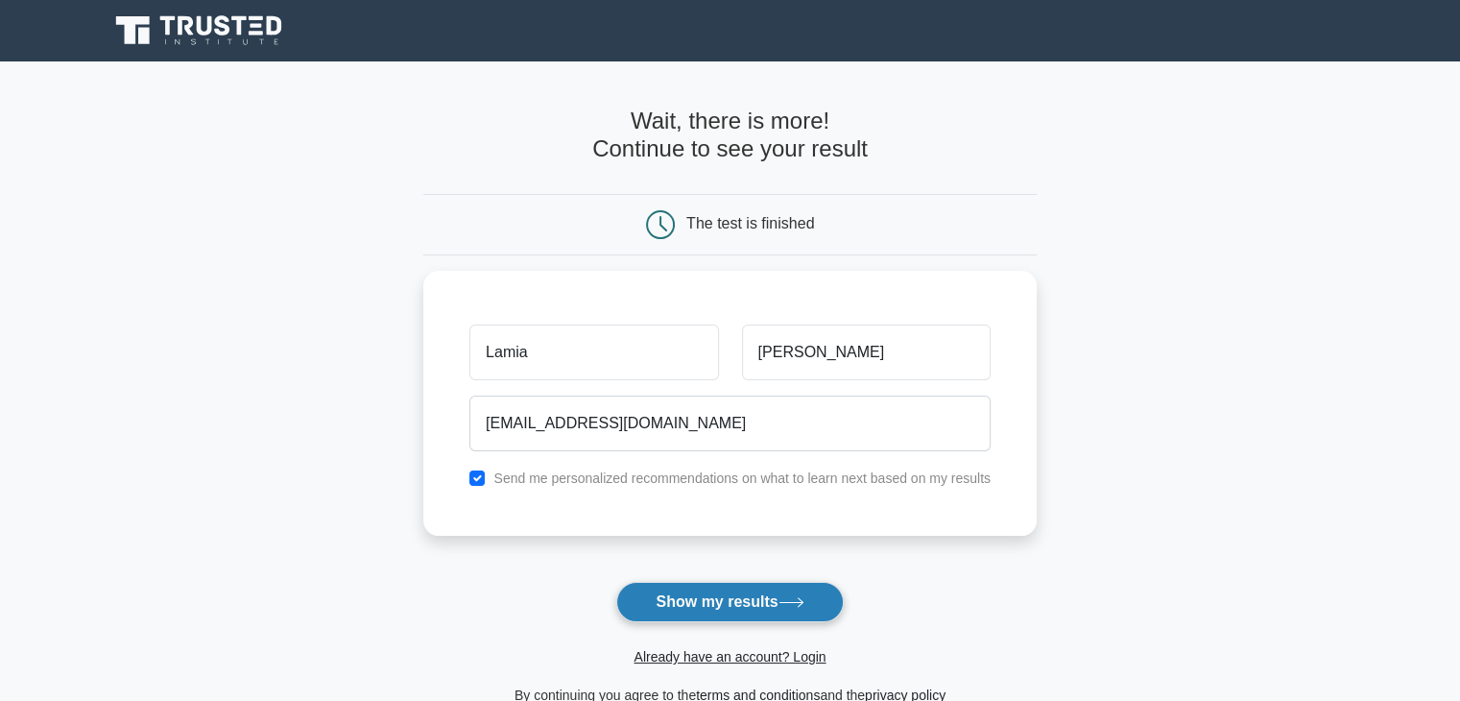  Describe the element at coordinates (729, 423) in the screenshot. I see `input: Email` at that location.